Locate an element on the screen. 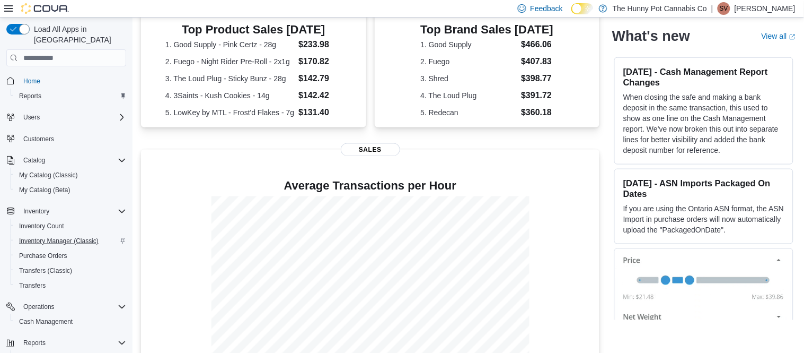 This screenshot has width=804, height=353. a: My Catalog (Classic) is located at coordinates (48, 175).